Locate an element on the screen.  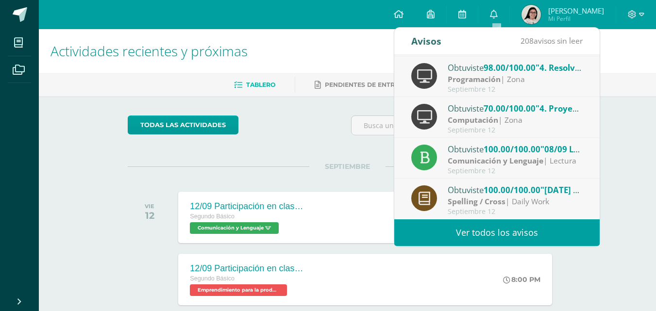
span: 70.00/100.00 is located at coordinates (509, 108).